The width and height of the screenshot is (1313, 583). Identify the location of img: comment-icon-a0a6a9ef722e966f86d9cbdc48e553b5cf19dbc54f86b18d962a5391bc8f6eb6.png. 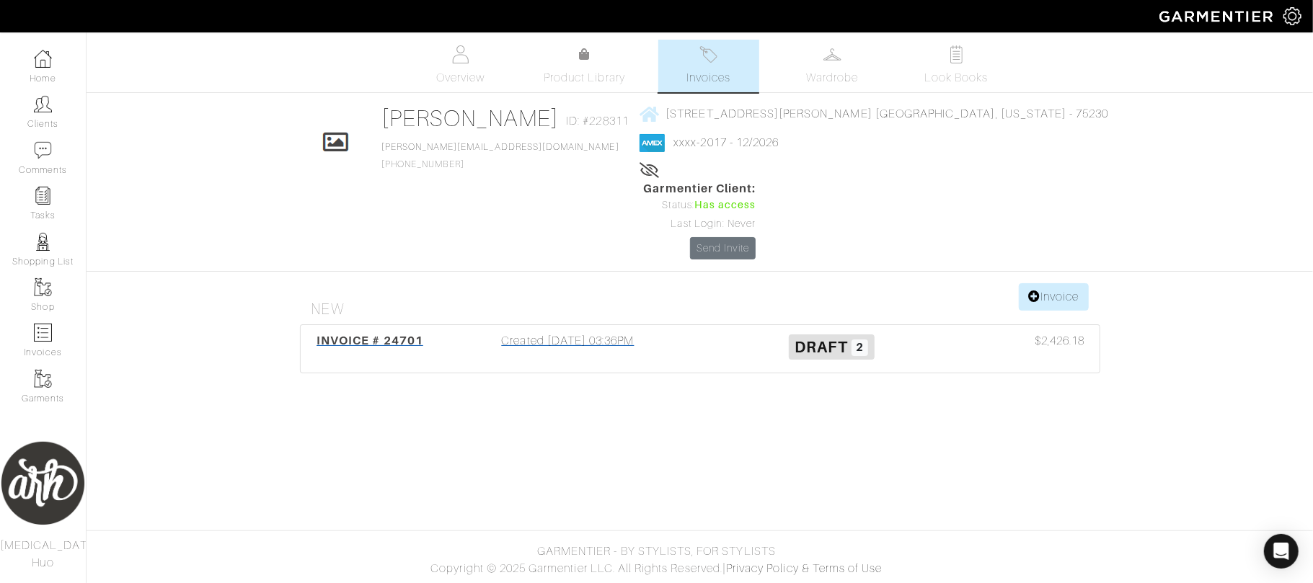
(43, 150).